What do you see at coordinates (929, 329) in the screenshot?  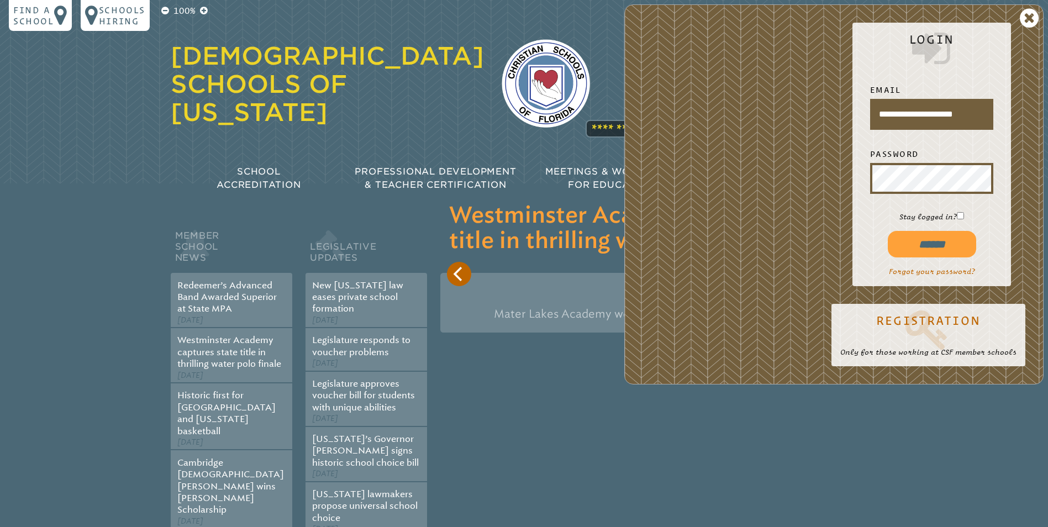 I see `a: Registration` at bounding box center [929, 329].